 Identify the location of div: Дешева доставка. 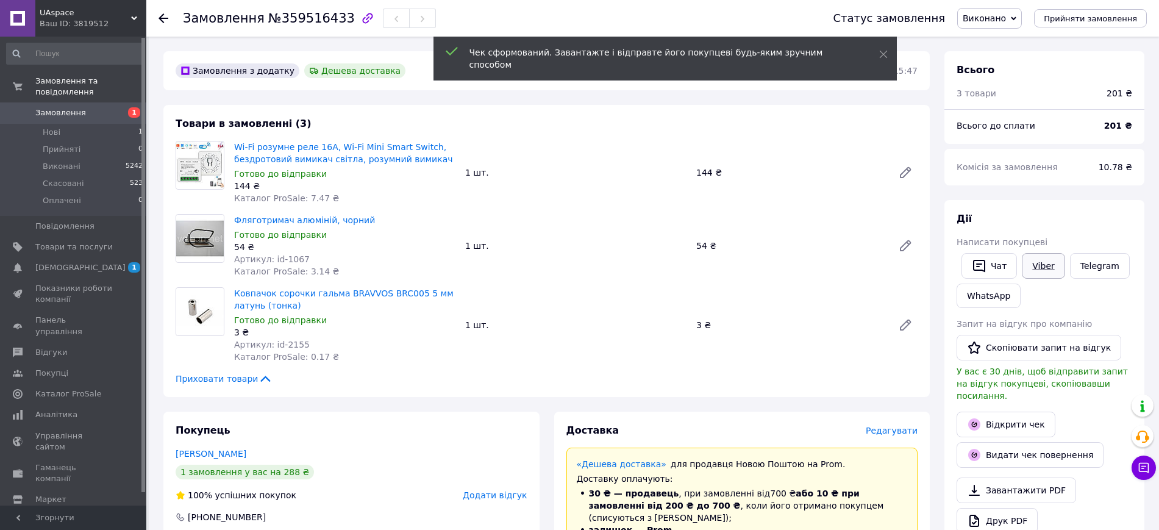
(355, 71).